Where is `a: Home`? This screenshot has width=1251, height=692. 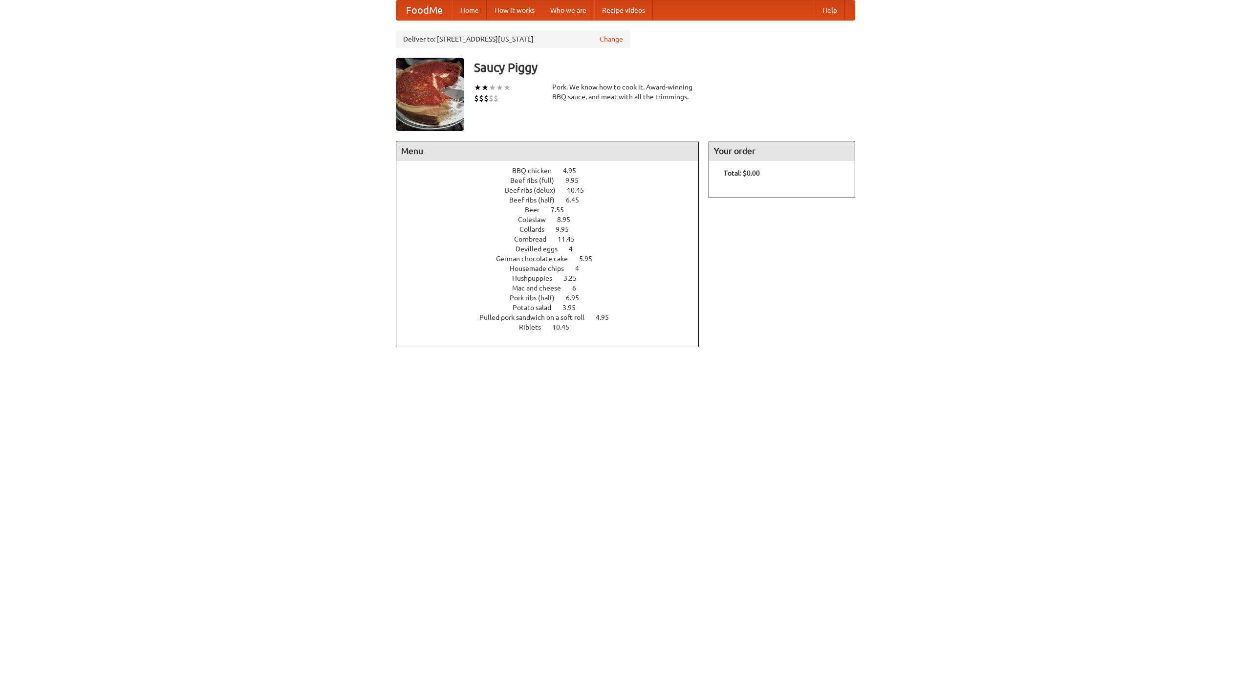 a: Home is located at coordinates (470, 10).